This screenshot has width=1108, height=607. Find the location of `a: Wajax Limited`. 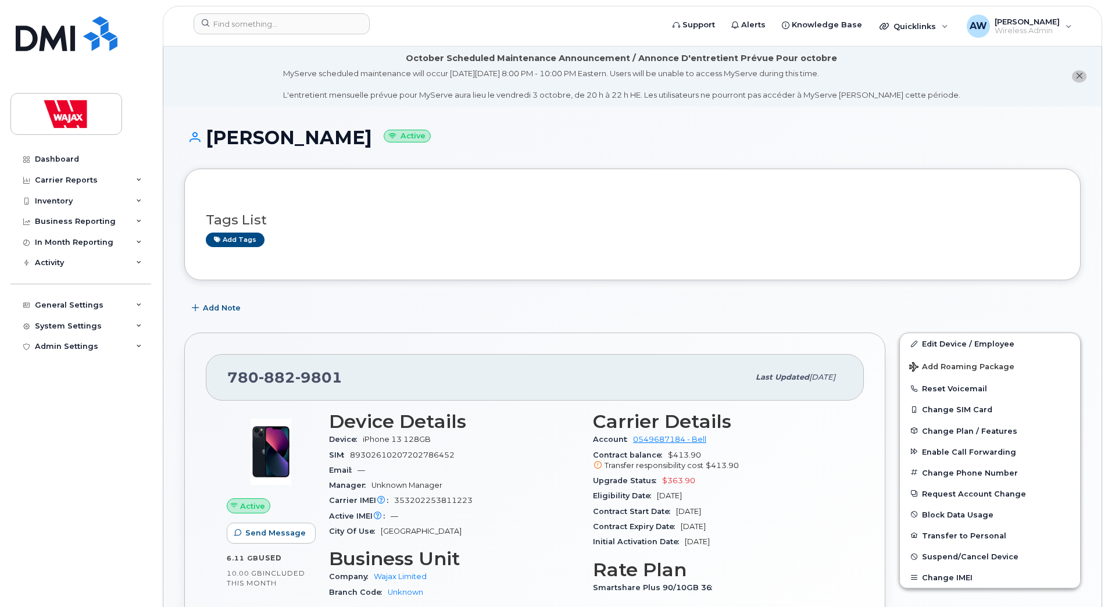

a: Wajax Limited is located at coordinates (400, 576).